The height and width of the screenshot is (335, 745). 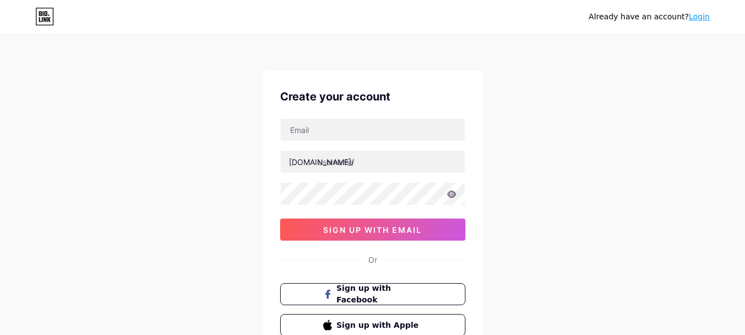 What do you see at coordinates (373, 161) in the screenshot?
I see `input: username` at bounding box center [373, 161].